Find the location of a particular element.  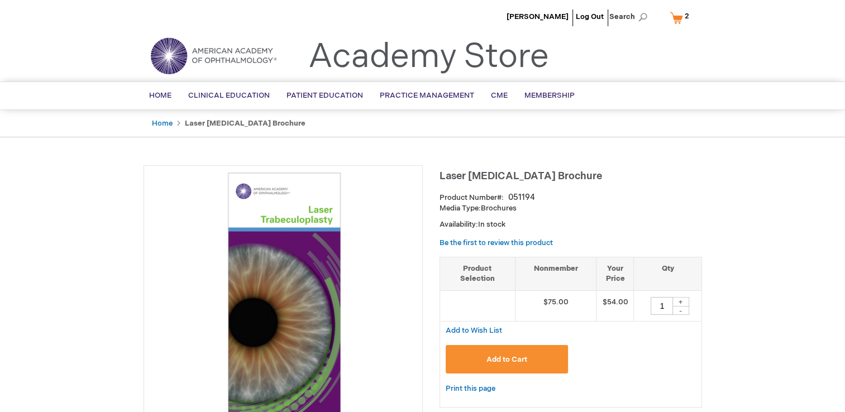

a: Log Out is located at coordinates (590, 17).